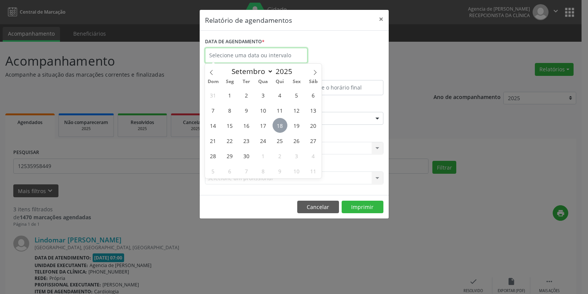 The height and width of the screenshot is (294, 588). What do you see at coordinates (247, 156) in the screenshot?
I see `span: Setembro 30, 2025` at bounding box center [247, 156].